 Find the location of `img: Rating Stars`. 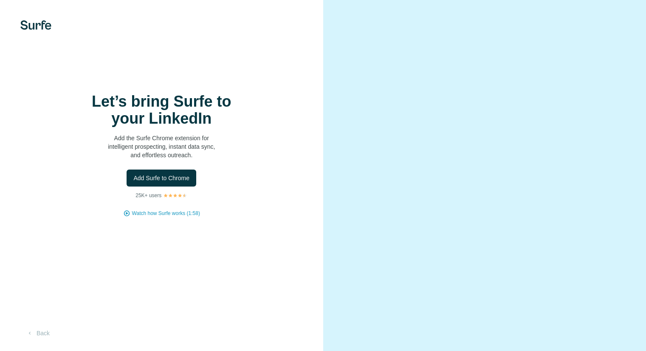

img: Rating Stars is located at coordinates (175, 195).